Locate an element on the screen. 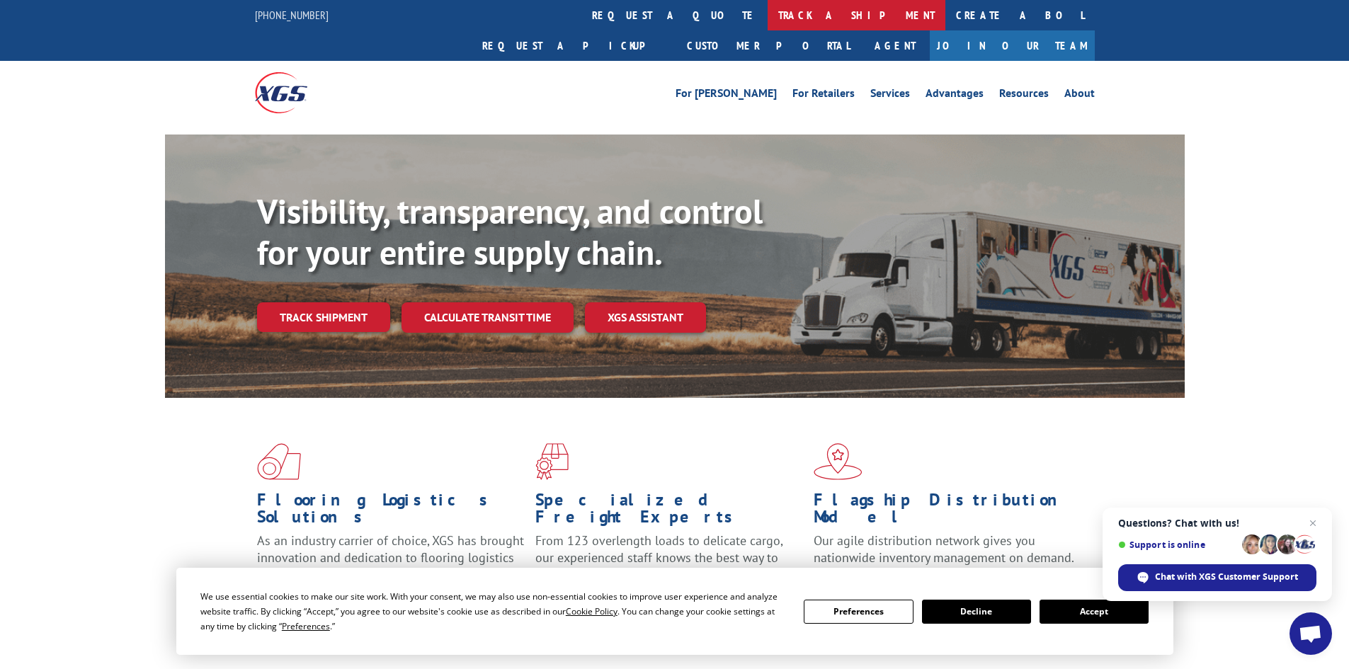 Image resolution: width=1349 pixels, height=669 pixels. button: Accept is located at coordinates (1094, 612).